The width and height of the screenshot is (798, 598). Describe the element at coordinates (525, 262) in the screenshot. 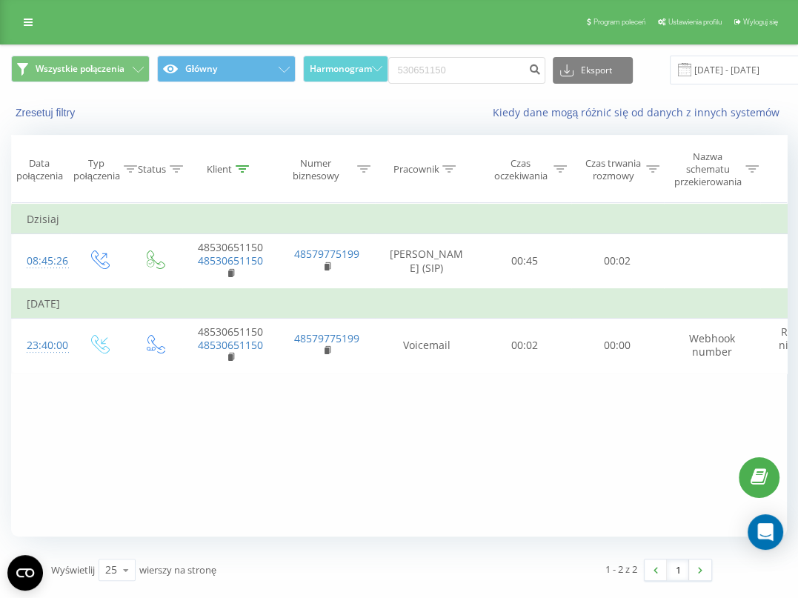

I see `td: 00:45` at that location.